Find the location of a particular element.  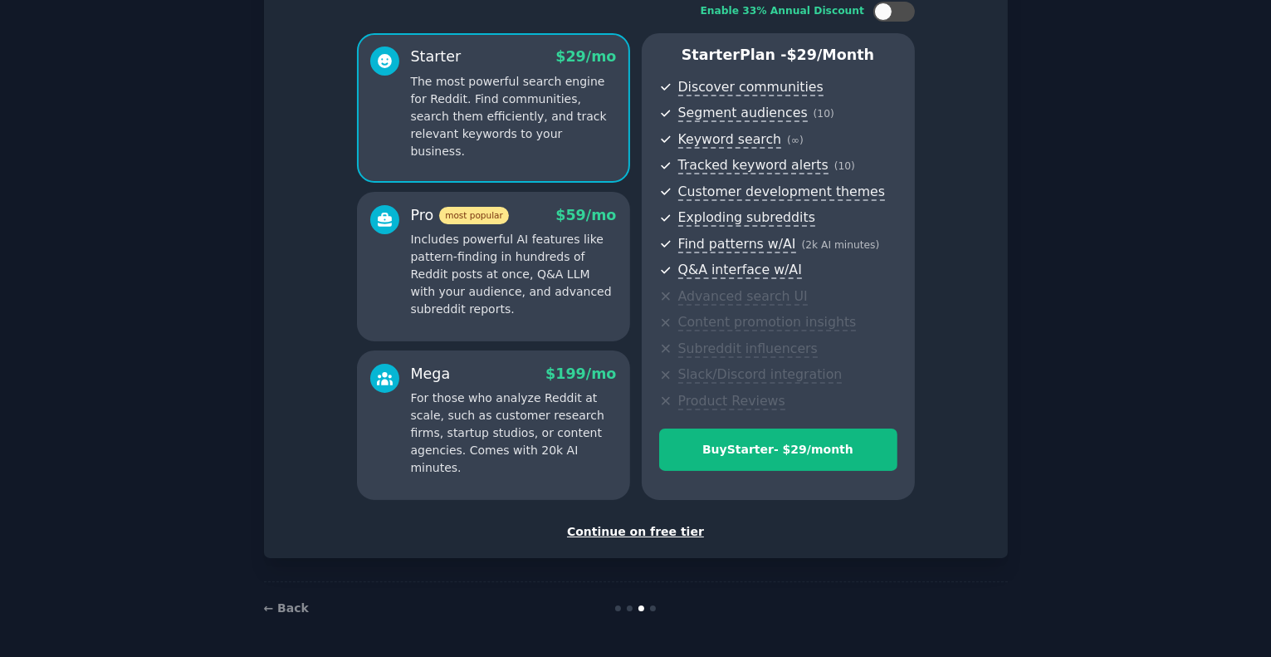

span: Subreddit influencers is located at coordinates (748, 349).